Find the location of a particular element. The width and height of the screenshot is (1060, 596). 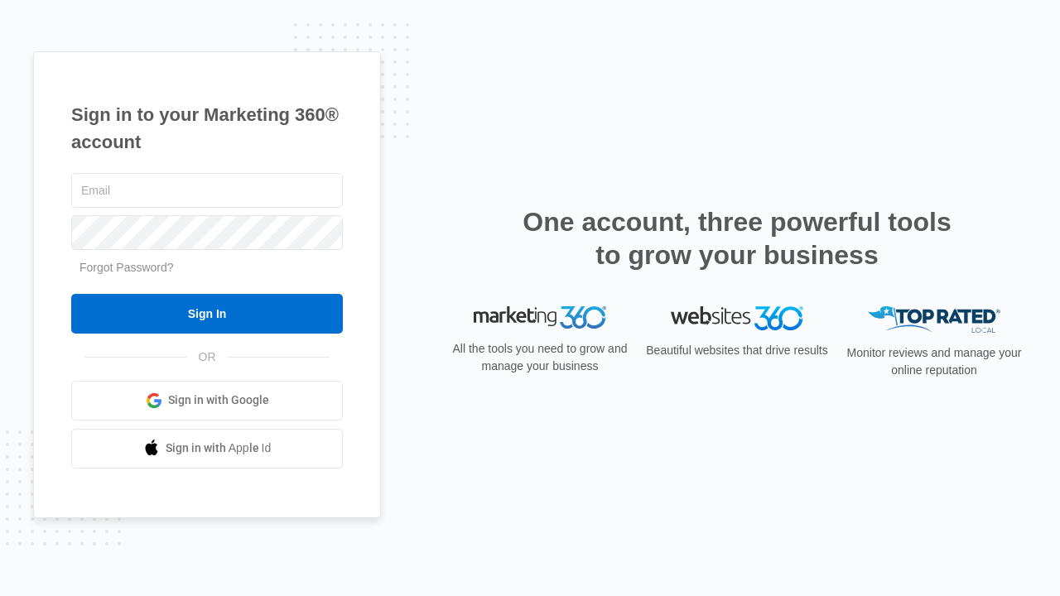

h2: One account, three powerful tools to grow your business is located at coordinates (737, 238).